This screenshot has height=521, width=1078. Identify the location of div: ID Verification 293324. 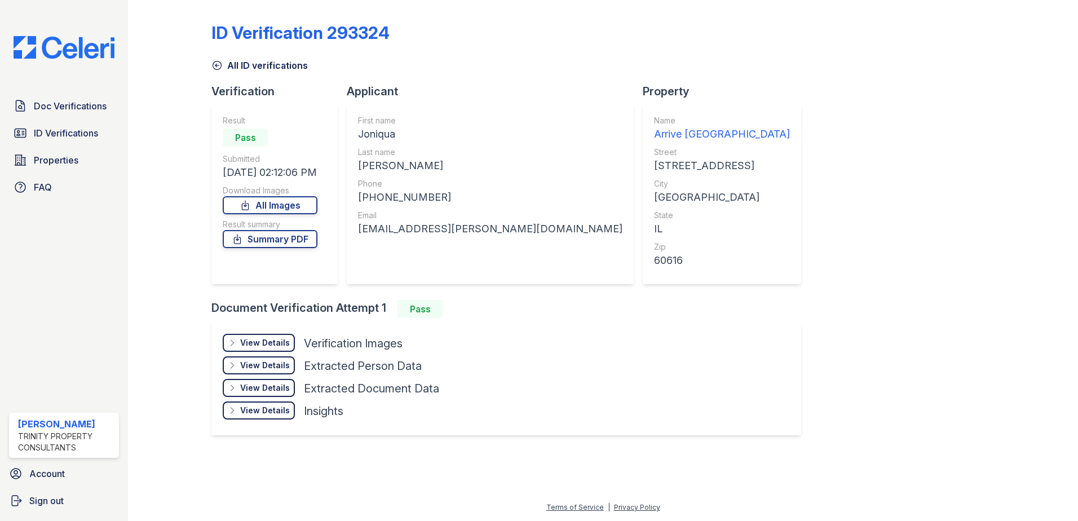
(301, 33).